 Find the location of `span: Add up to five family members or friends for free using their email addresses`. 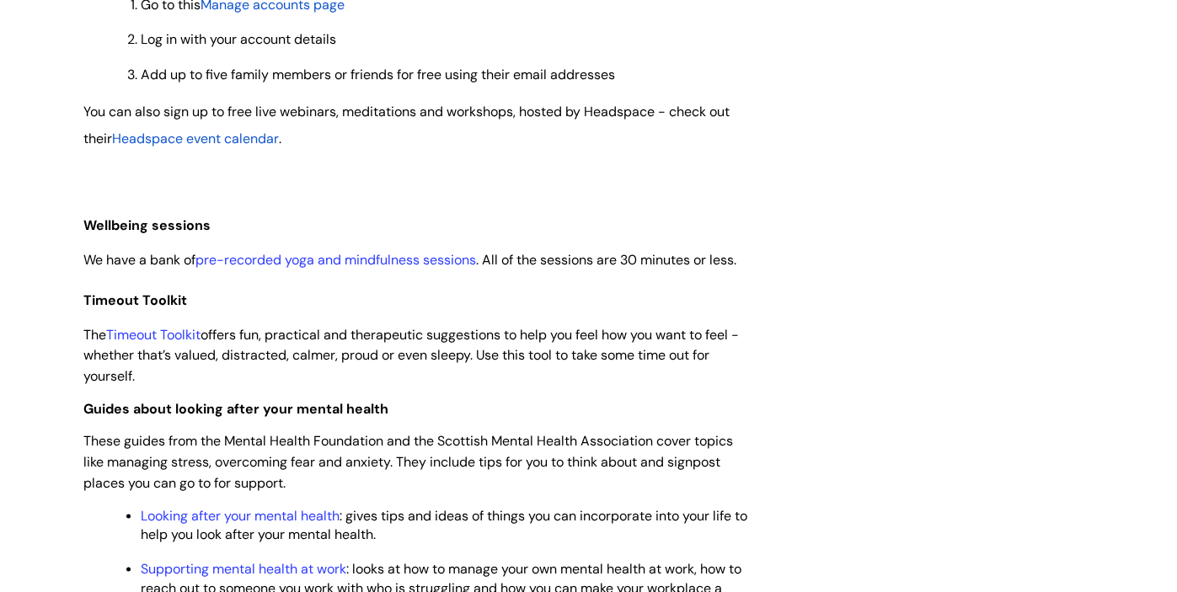

span: Add up to five family members or friends for free using their email addresses is located at coordinates (377, 74).